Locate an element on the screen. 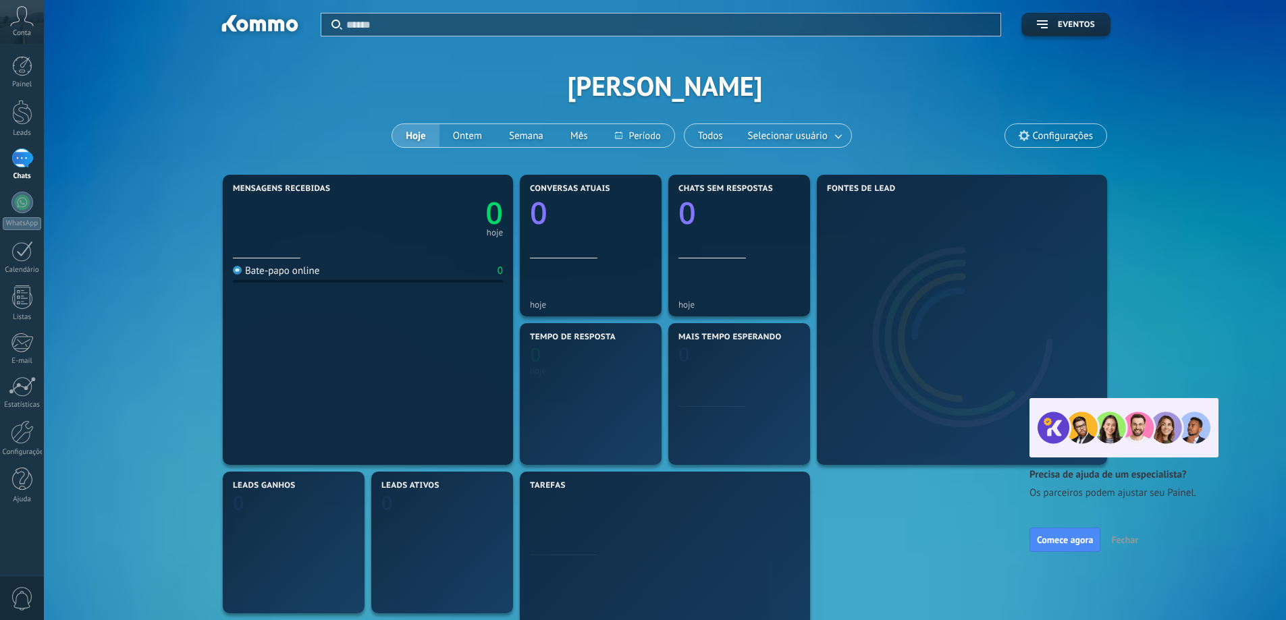  div: Listas is located at coordinates (22, 317).